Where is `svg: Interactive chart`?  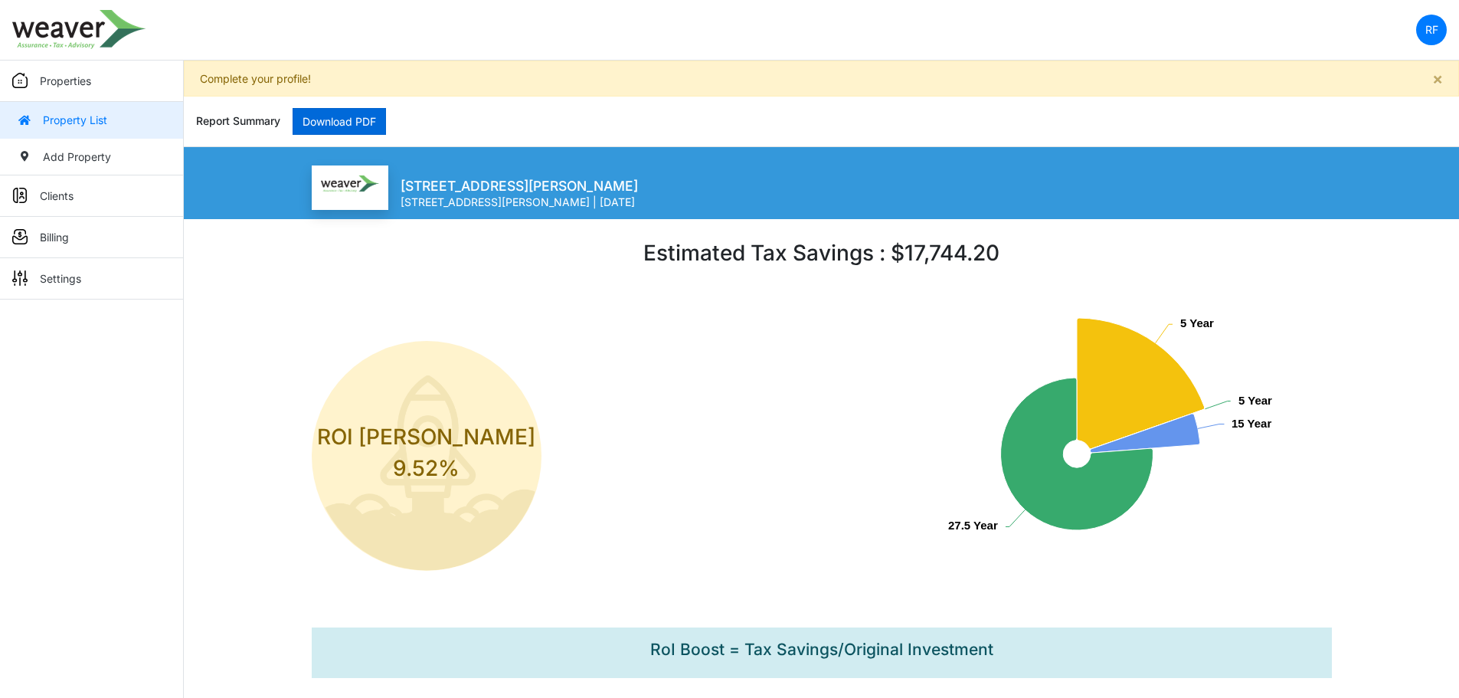 svg: Interactive chart is located at coordinates (1077, 456).